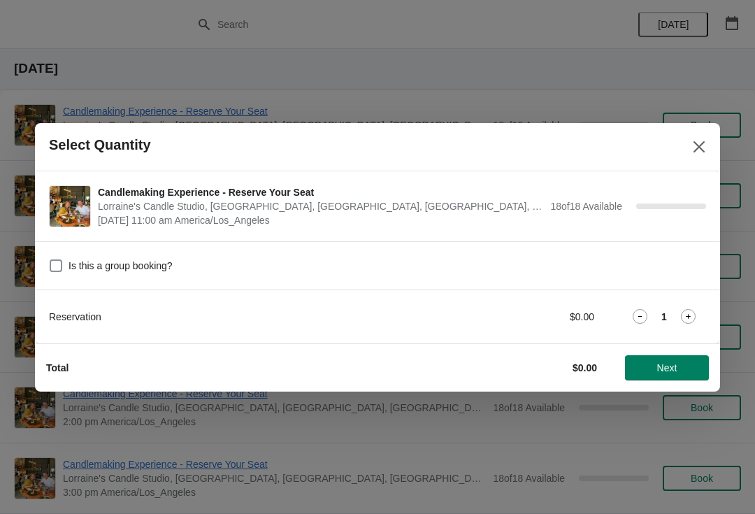 The height and width of the screenshot is (514, 755). What do you see at coordinates (586, 206) in the screenshot?
I see `span: 18 of 18 Available` at bounding box center [586, 206].